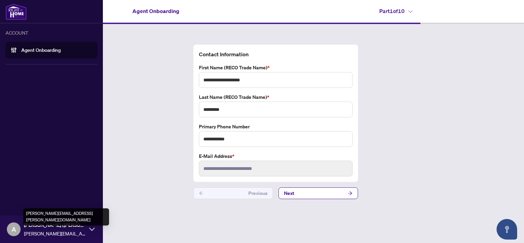  What do you see at coordinates (275, 126) in the screenshot?
I see `label: Primary Phone Number` at bounding box center [275, 126].